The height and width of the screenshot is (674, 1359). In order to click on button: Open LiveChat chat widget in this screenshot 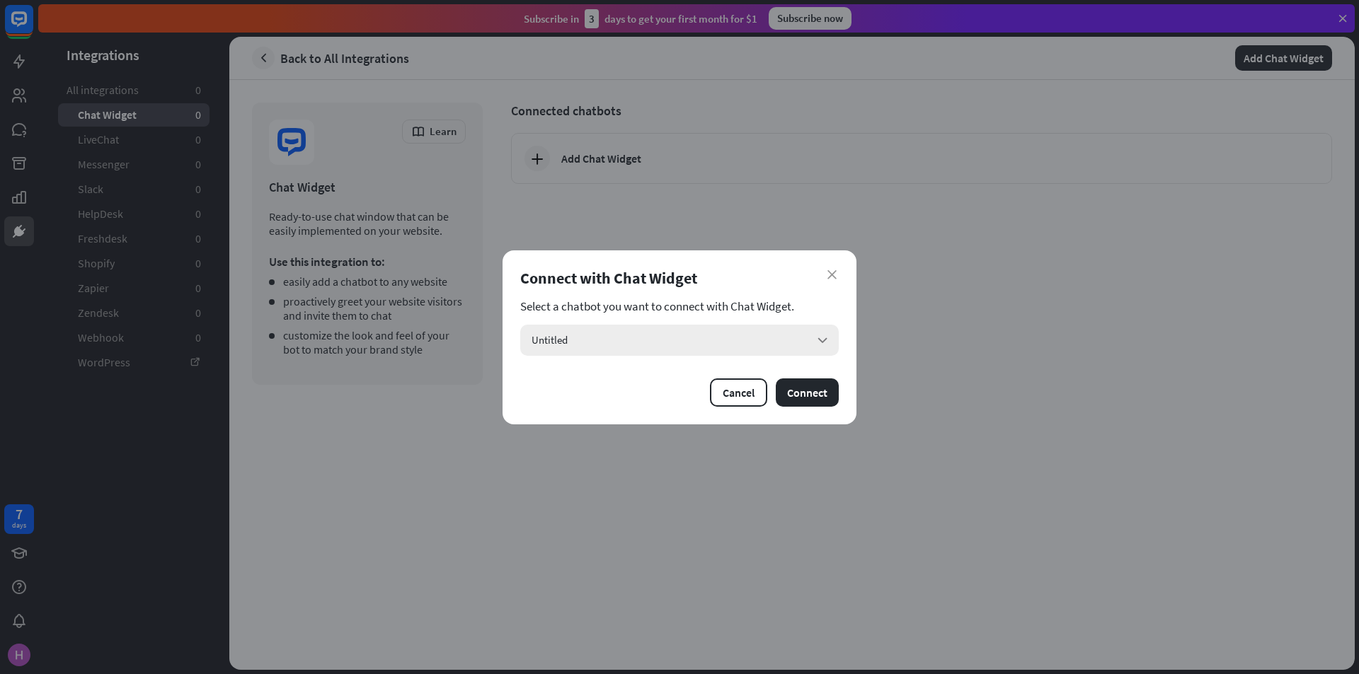, I will do `click(33, 27)`.